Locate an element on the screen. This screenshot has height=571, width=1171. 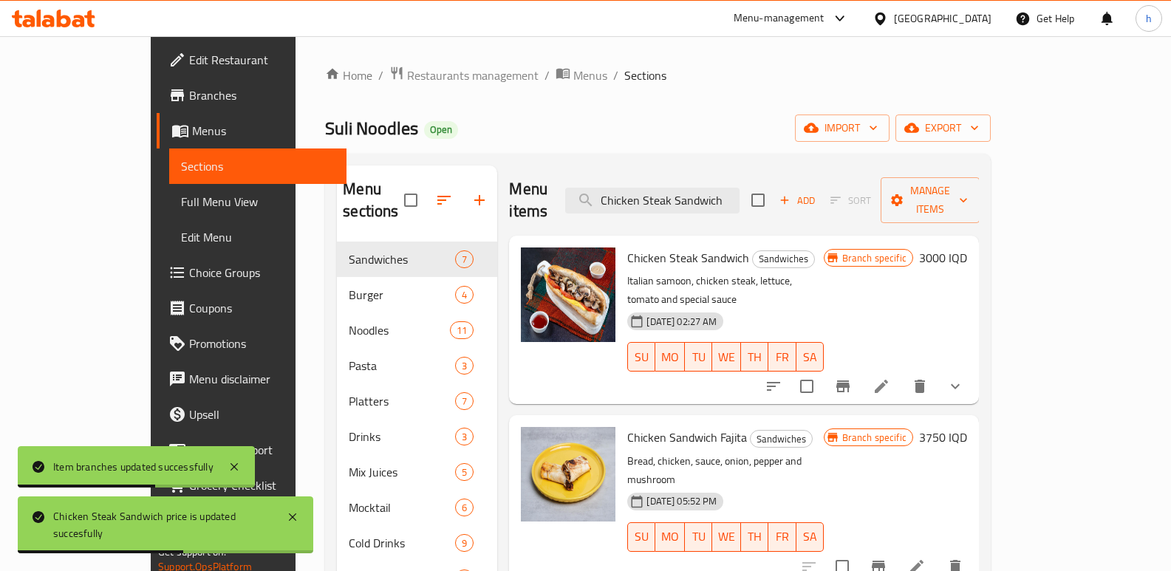
h2: Menu sections is located at coordinates (373, 200).